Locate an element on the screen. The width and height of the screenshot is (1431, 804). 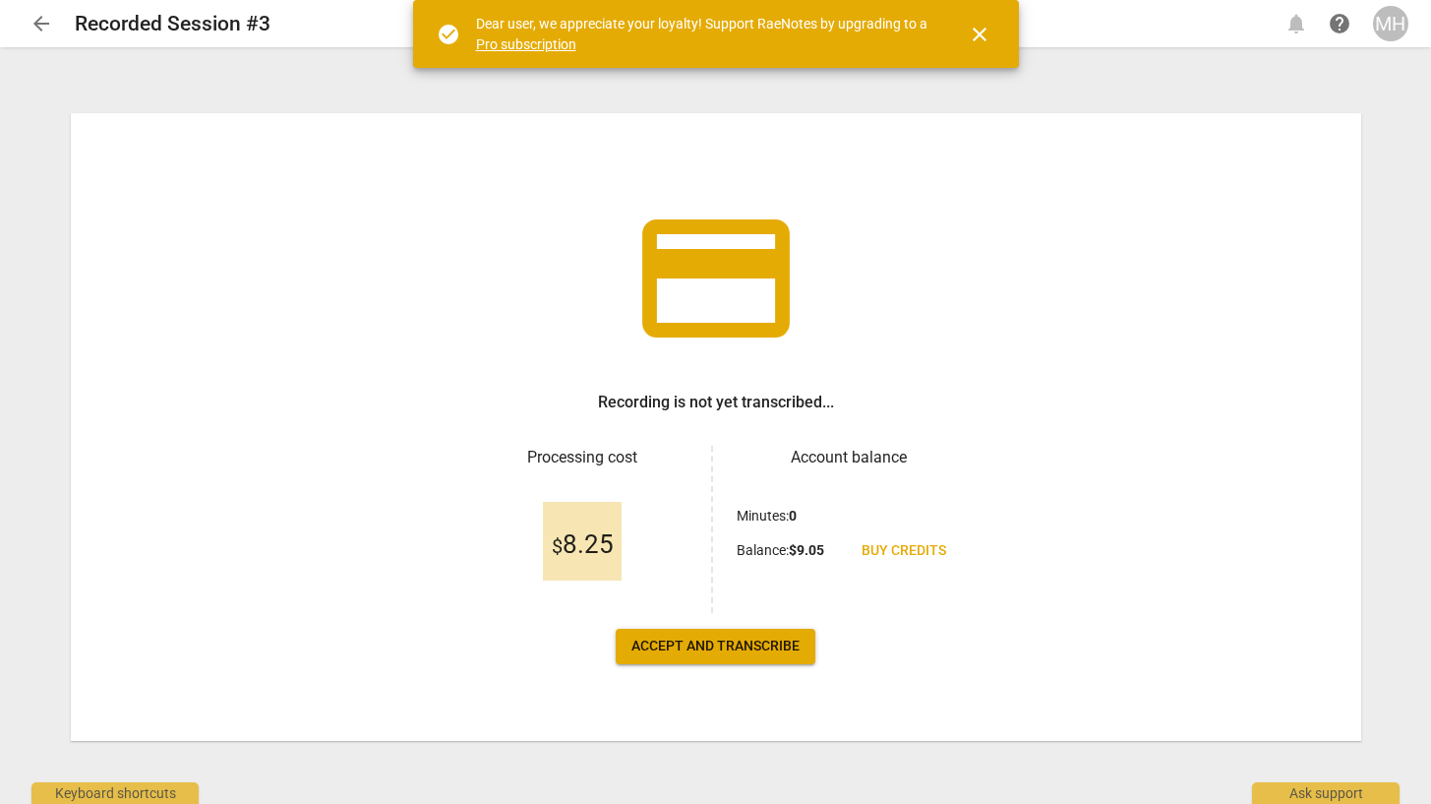
span: help is located at coordinates (1340, 24).